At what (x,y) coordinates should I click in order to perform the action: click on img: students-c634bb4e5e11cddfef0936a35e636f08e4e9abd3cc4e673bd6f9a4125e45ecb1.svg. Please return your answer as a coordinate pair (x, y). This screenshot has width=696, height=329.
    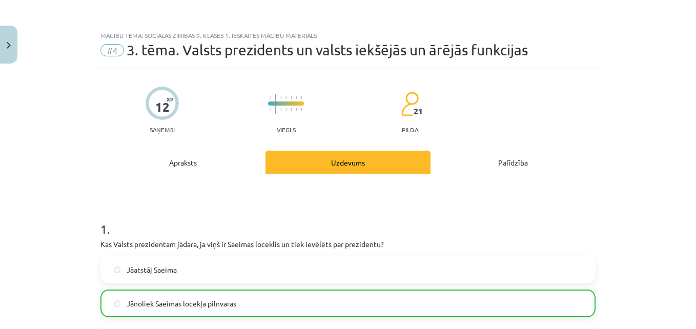
    Looking at the image, I should click on (409, 104).